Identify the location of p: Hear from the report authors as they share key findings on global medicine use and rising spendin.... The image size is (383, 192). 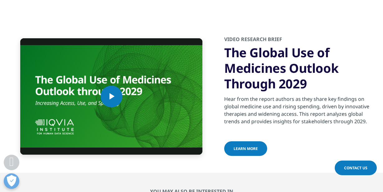
(299, 112).